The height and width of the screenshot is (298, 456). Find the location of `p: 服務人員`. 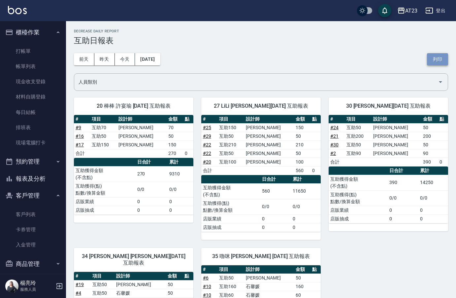

p: 服務人員 is located at coordinates (37, 289).